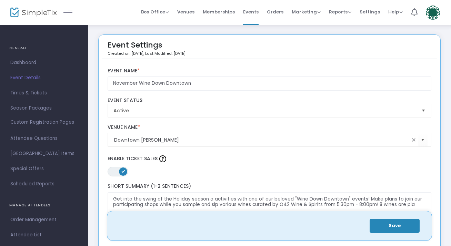 The height and width of the screenshot is (246, 451). I want to click on span: Events, so click(250, 12).